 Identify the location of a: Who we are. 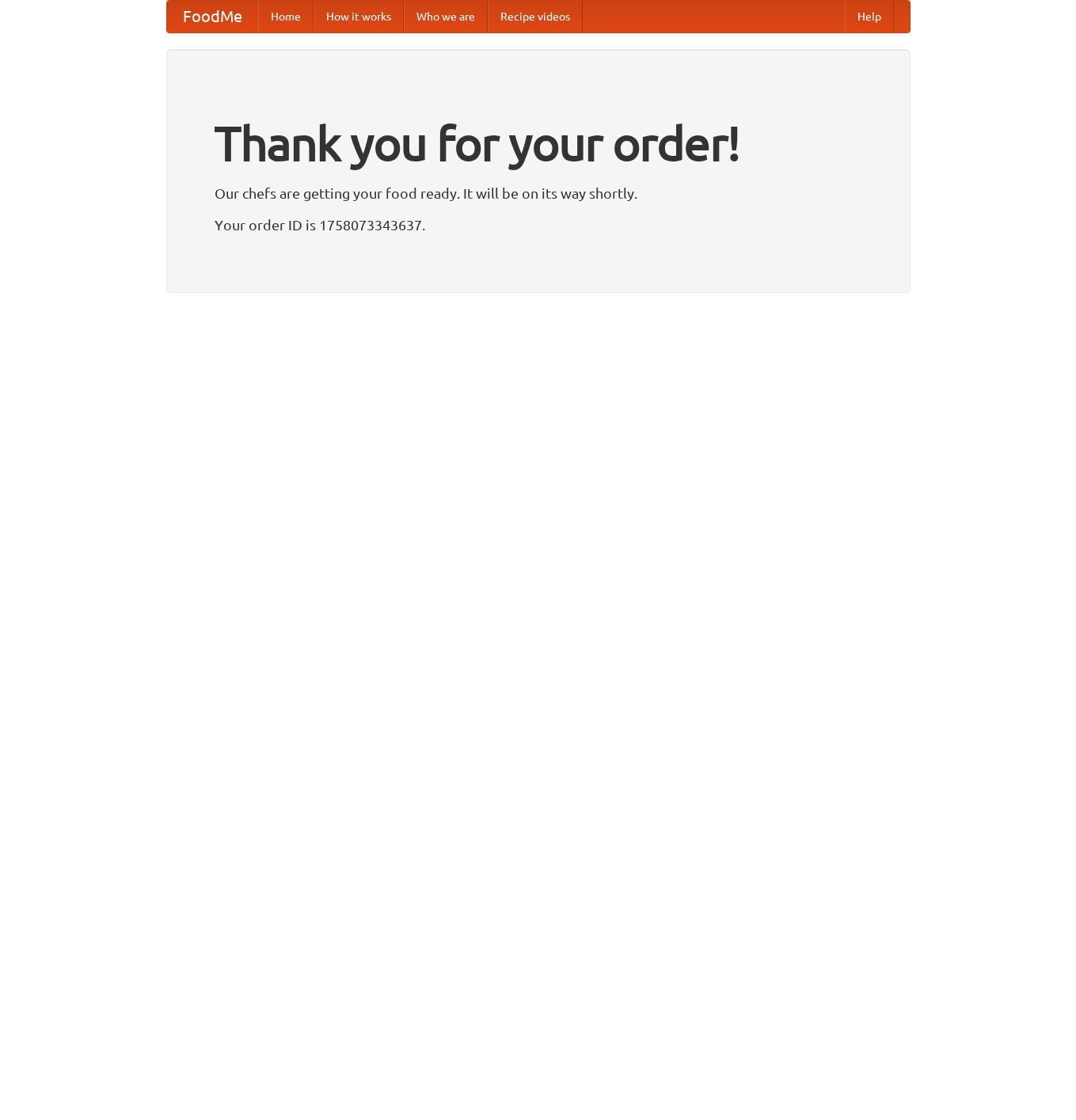
(446, 17).